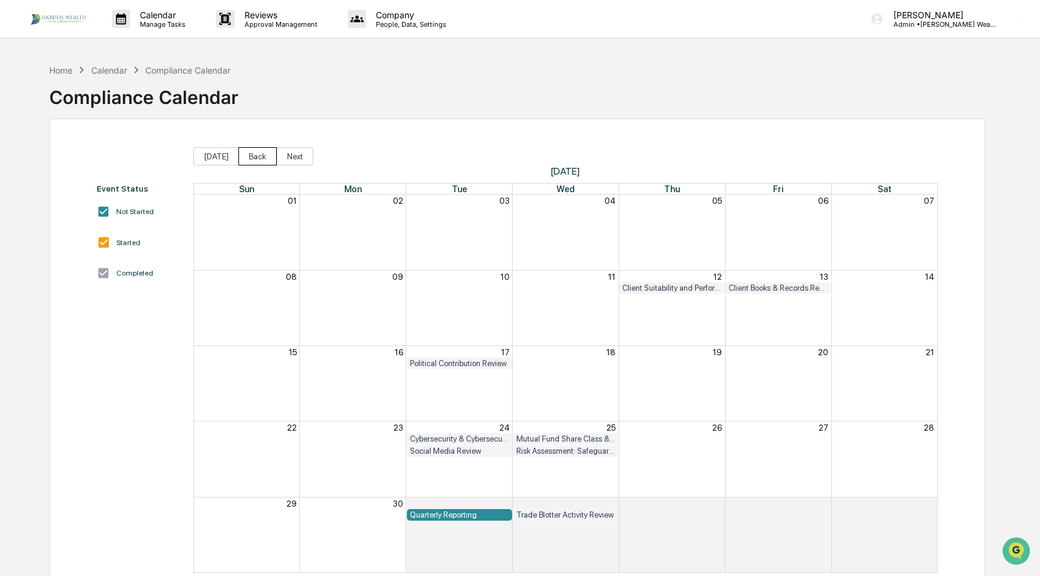 This screenshot has width=1040, height=576. I want to click on p: Manage Tasks, so click(160, 24).